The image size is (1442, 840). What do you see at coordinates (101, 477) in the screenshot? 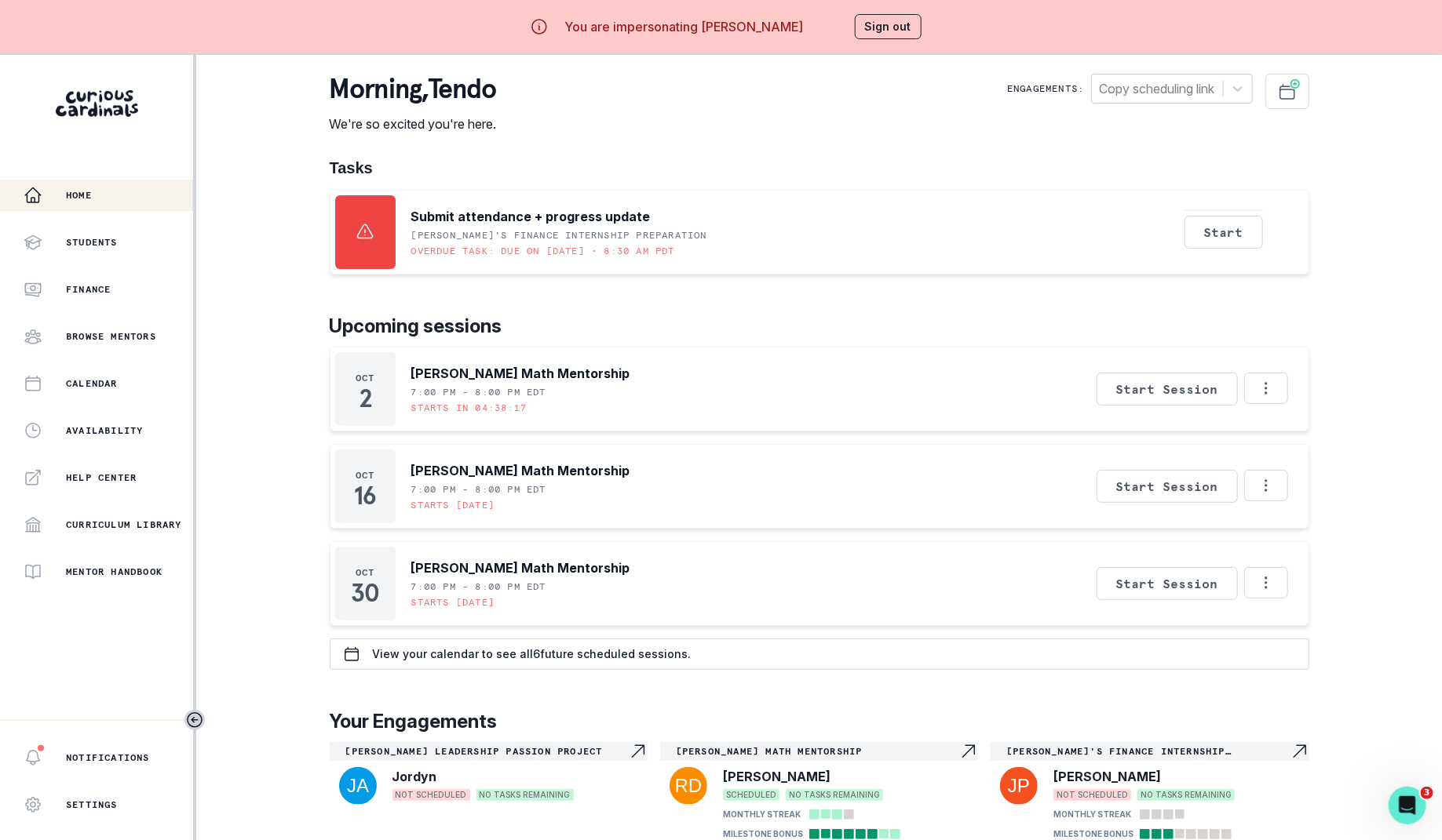
I see `p: Help Center` at bounding box center [101, 477].